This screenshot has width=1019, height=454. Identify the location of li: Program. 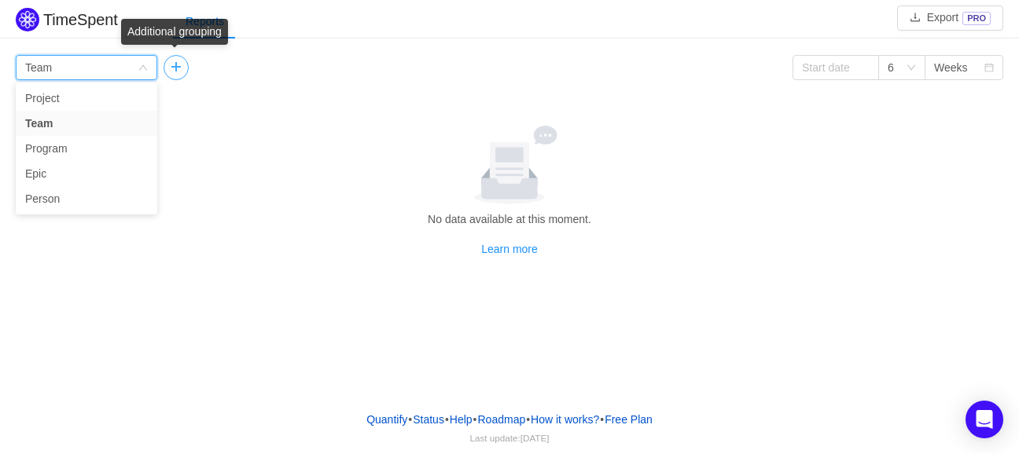
(86, 149).